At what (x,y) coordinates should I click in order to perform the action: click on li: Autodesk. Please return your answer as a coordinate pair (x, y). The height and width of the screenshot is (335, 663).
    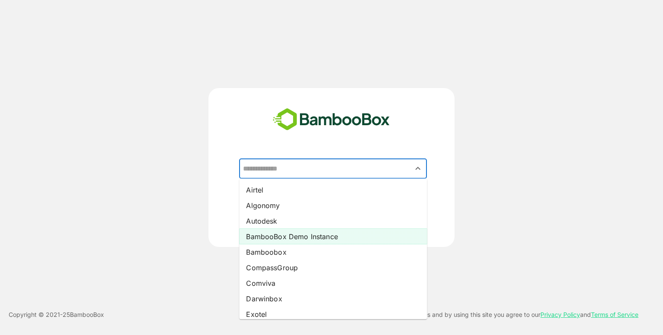
    Looking at the image, I should click on (333, 221).